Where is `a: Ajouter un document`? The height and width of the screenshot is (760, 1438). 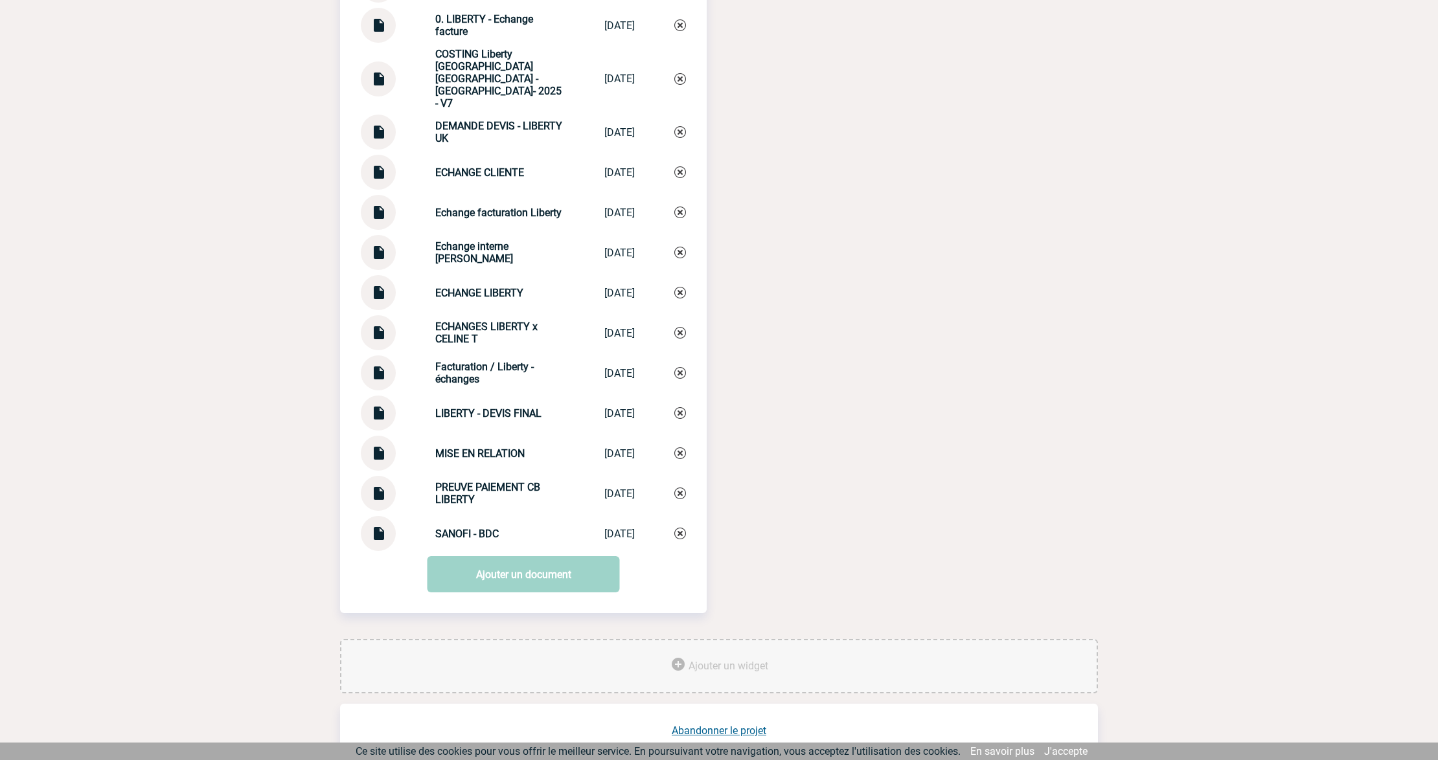
a: Ajouter un document is located at coordinates (523, 574).